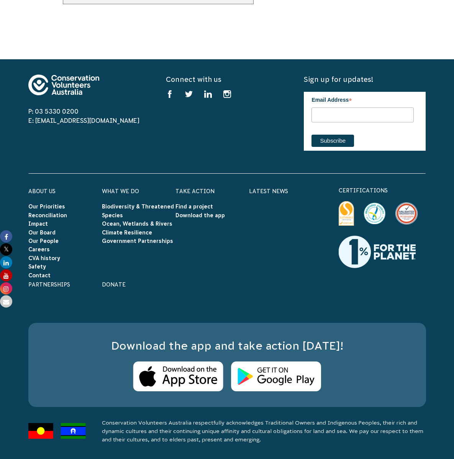 This screenshot has height=459, width=454. I want to click on a: Take Action, so click(195, 191).